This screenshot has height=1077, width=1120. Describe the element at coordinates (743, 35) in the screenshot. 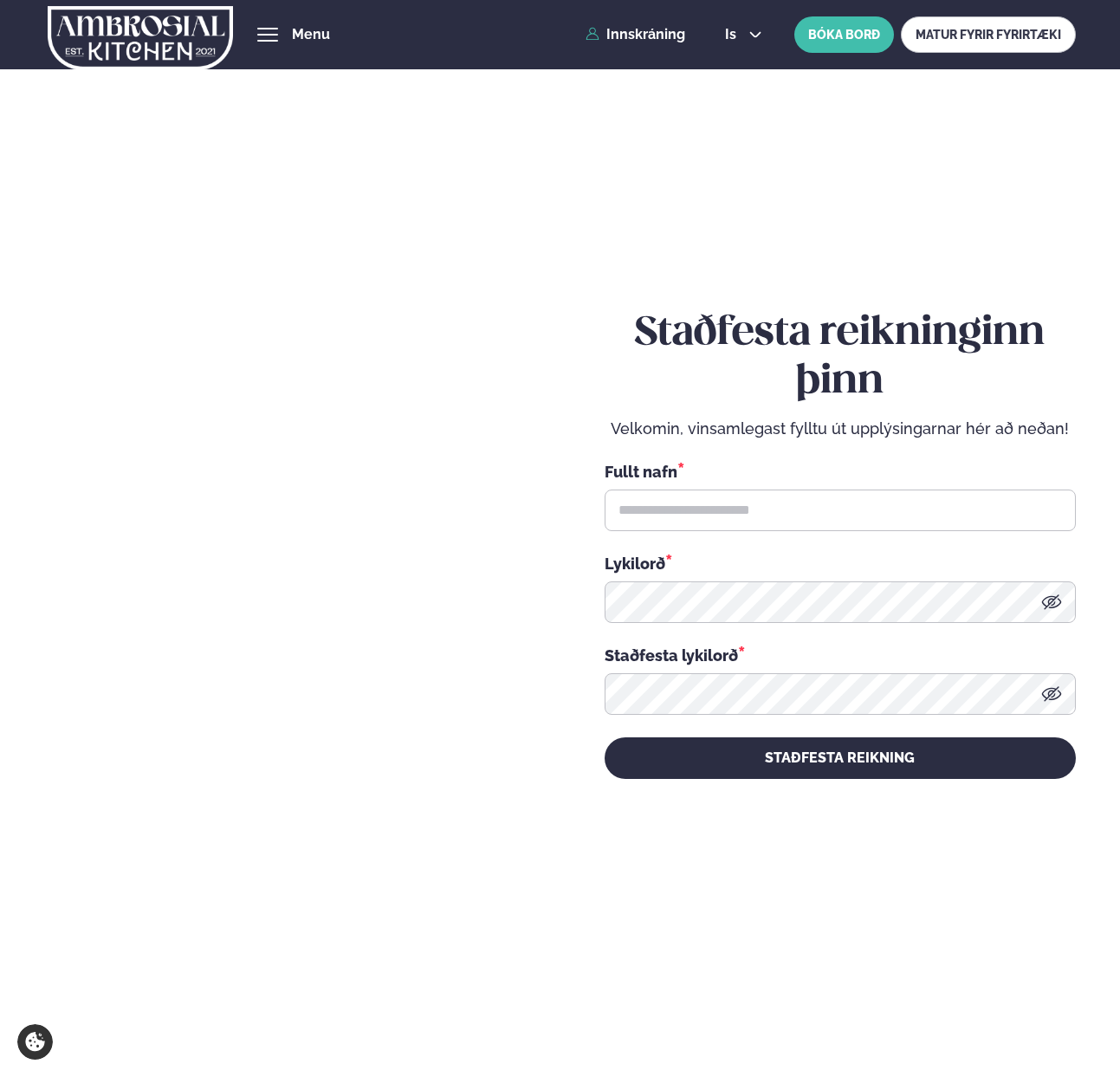

I see `button: is` at that location.